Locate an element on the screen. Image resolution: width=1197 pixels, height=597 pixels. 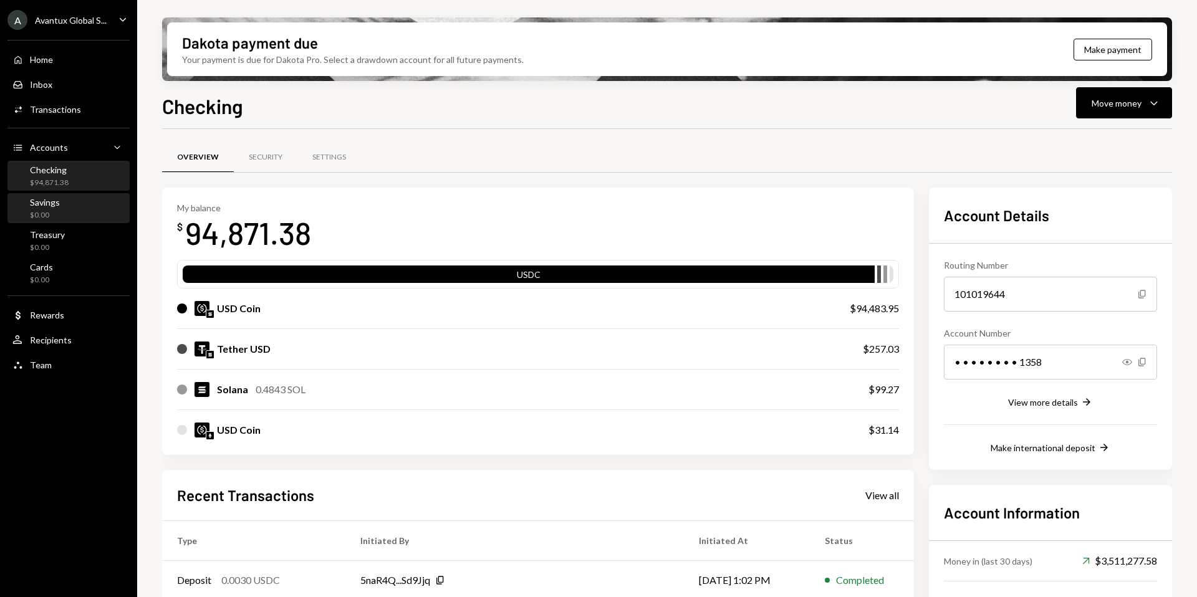
div: Routing Number is located at coordinates (1050, 265).